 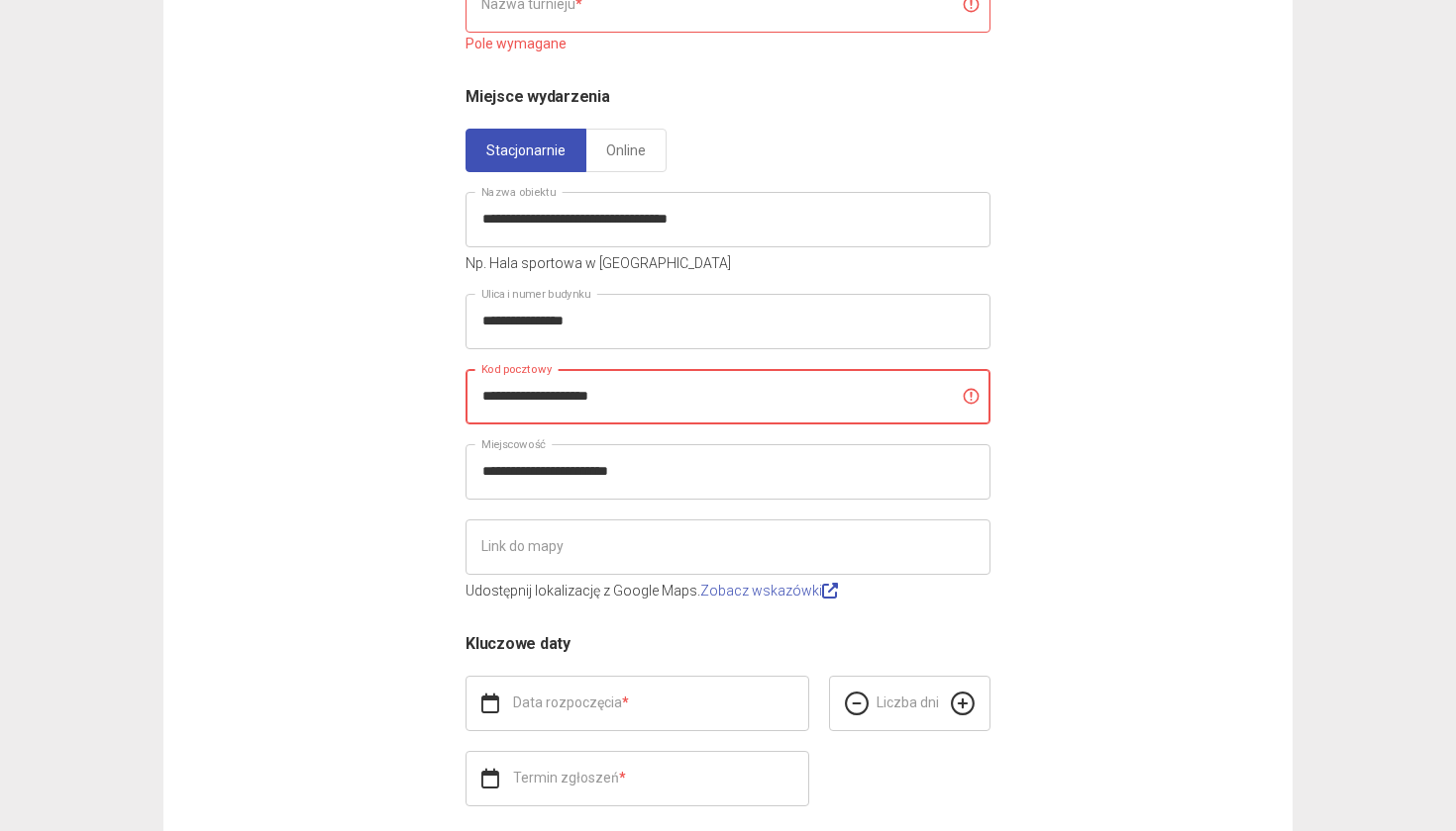 I want to click on p: Udostępnij lokalizację z Google Maps., so click(x=728, y=591).